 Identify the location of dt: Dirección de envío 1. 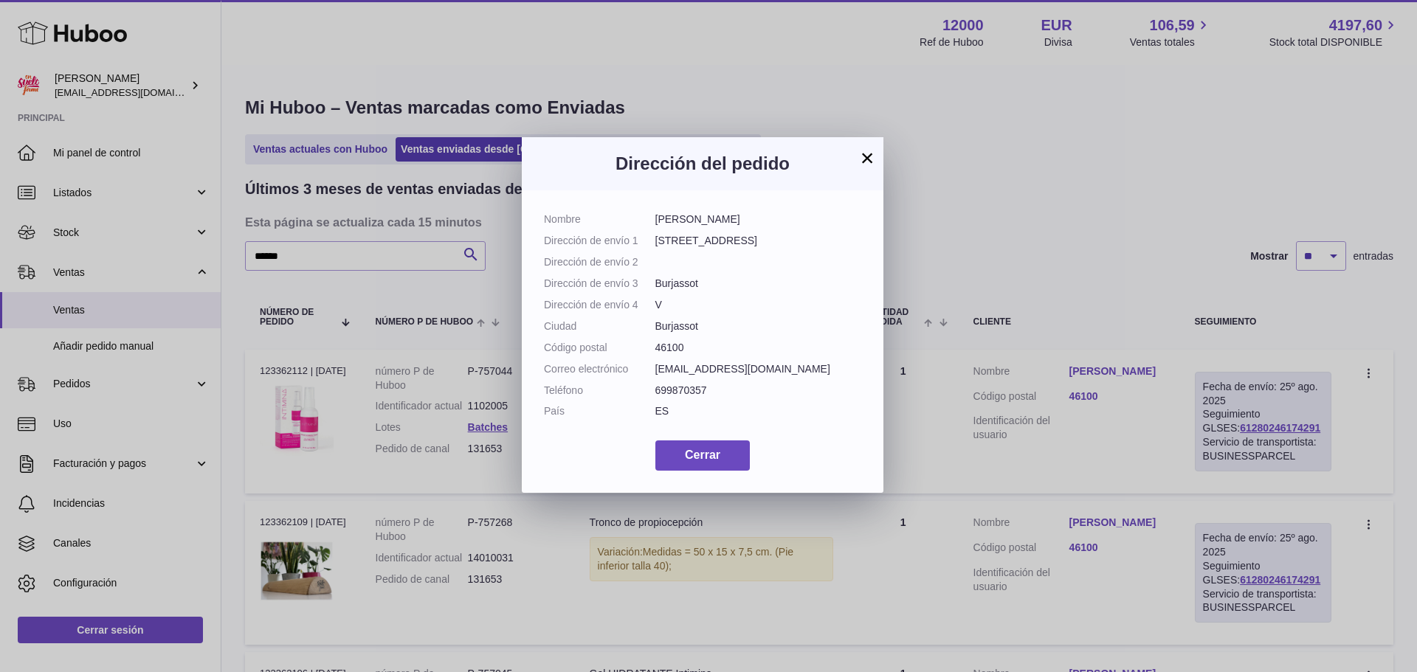
(599, 241).